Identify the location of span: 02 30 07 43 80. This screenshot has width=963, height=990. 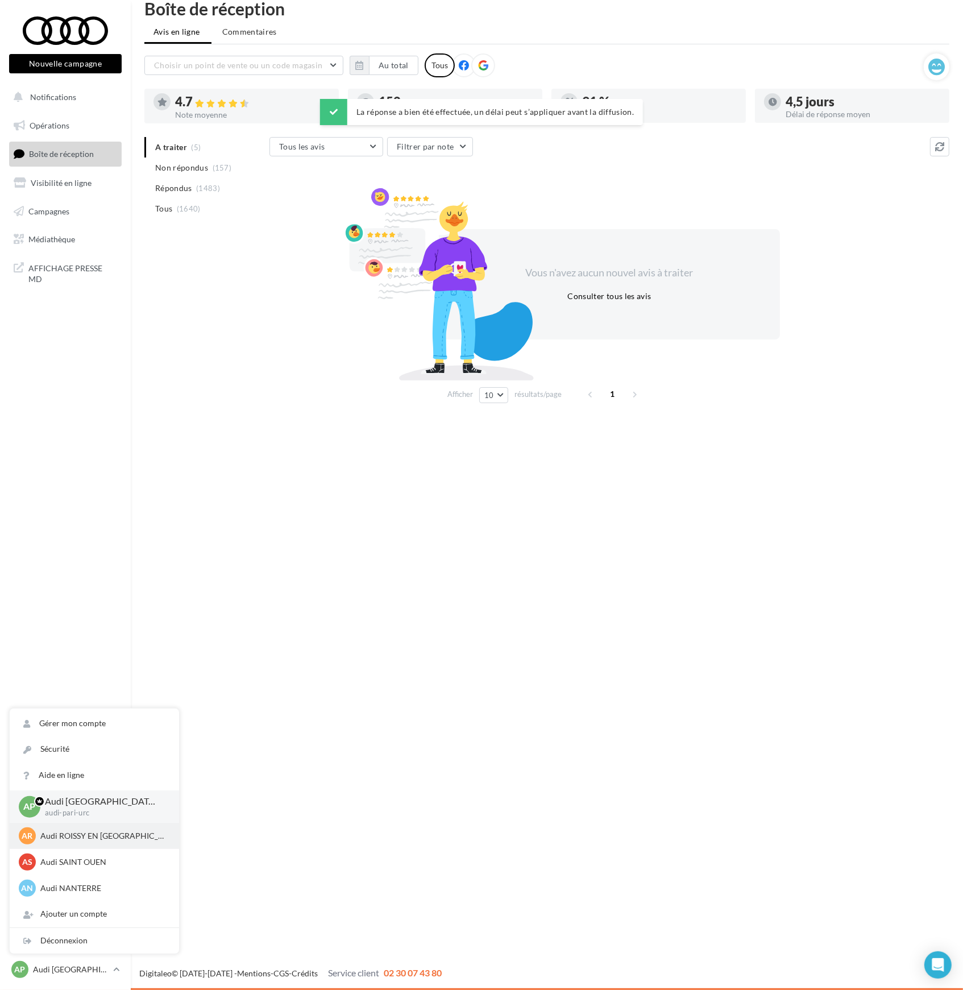
(413, 972).